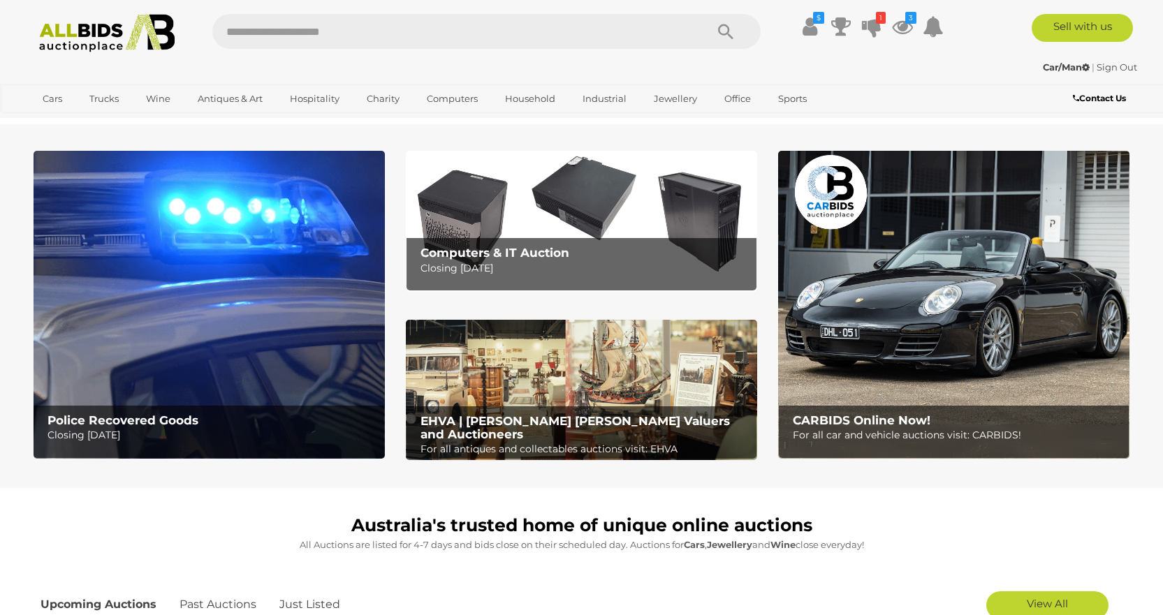 This screenshot has height=615, width=1163. What do you see at coordinates (585, 449) in the screenshot?
I see `p: For all antiques and collectables auctions visit: EHVA` at bounding box center [585, 449].